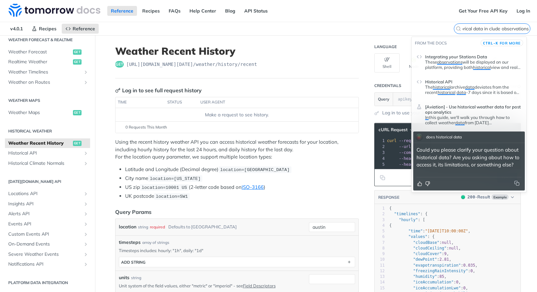  What do you see at coordinates (427, 184) in the screenshot?
I see `button: Thumbs down` at bounding box center [427, 184].